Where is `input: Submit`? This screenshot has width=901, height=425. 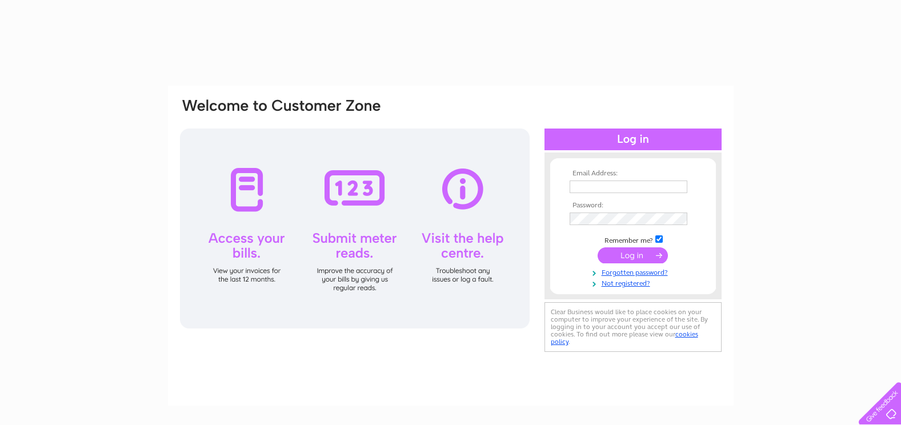 input: Submit is located at coordinates (632, 255).